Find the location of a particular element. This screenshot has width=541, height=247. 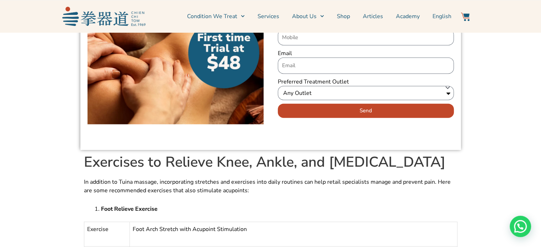

a: Articles is located at coordinates (373, 16).